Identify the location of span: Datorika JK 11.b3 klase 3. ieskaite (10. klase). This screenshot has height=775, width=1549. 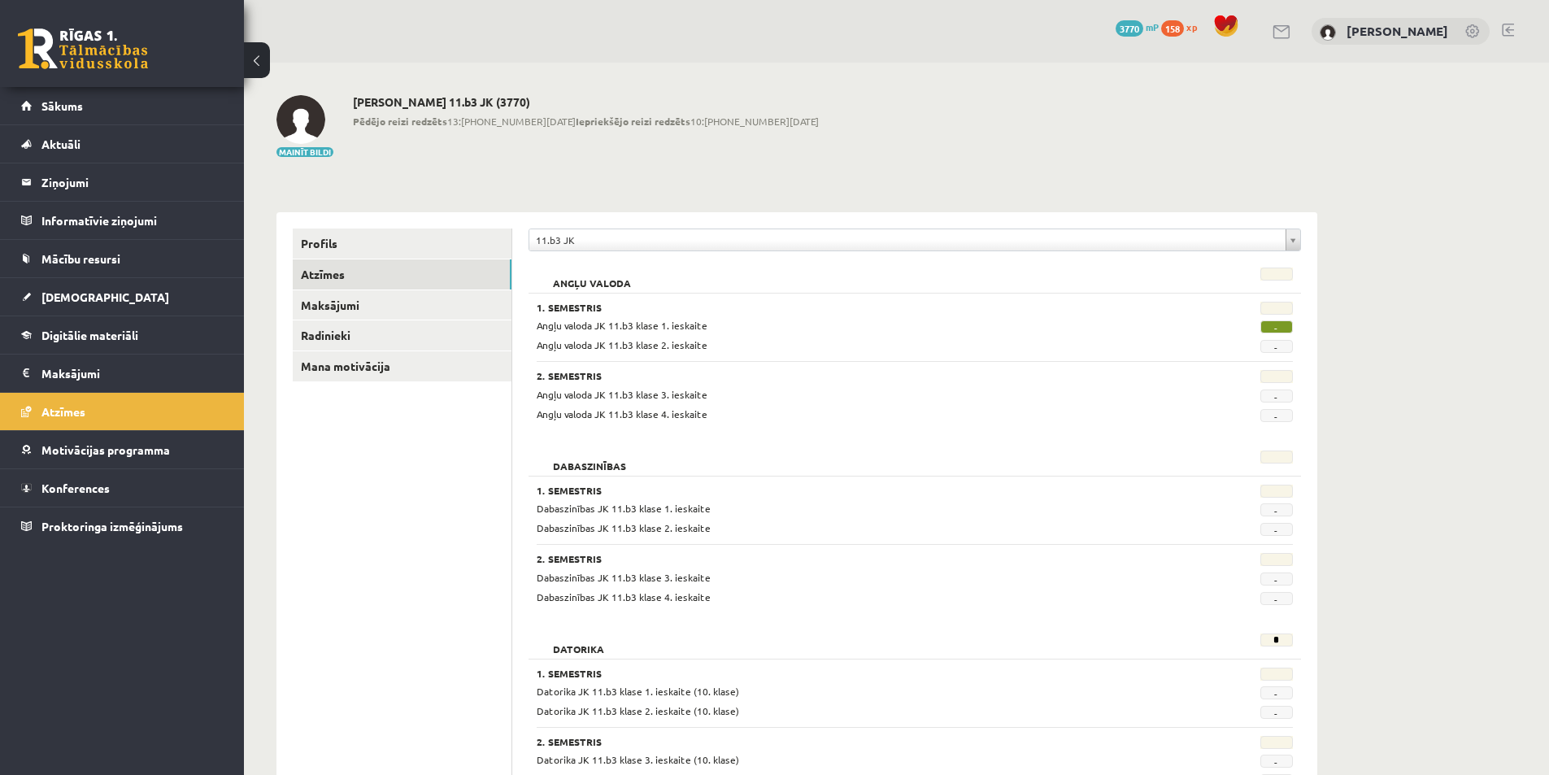
(637, 759).